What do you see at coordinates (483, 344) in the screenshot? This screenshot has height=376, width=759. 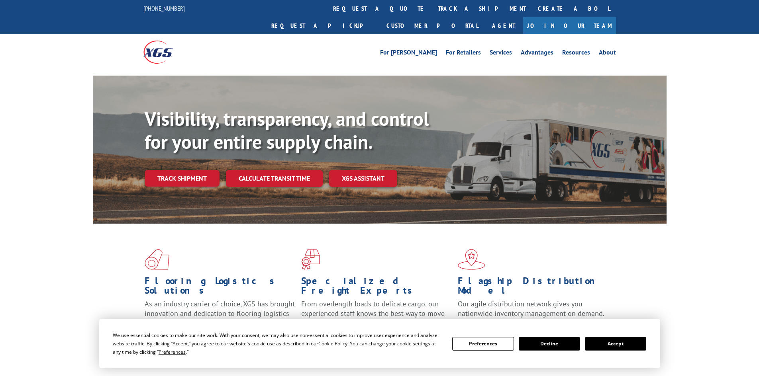 I see `button: Preferences` at bounding box center [483, 344].